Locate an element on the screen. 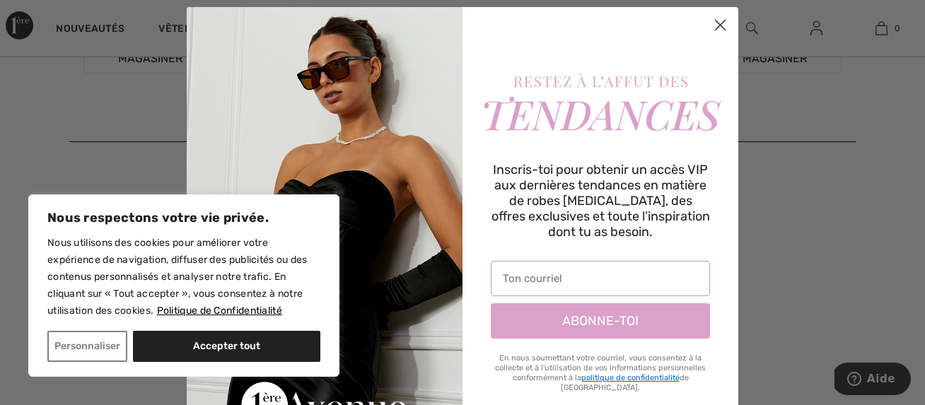 This screenshot has width=925, height=405. button: Personnaliser is located at coordinates (87, 347).